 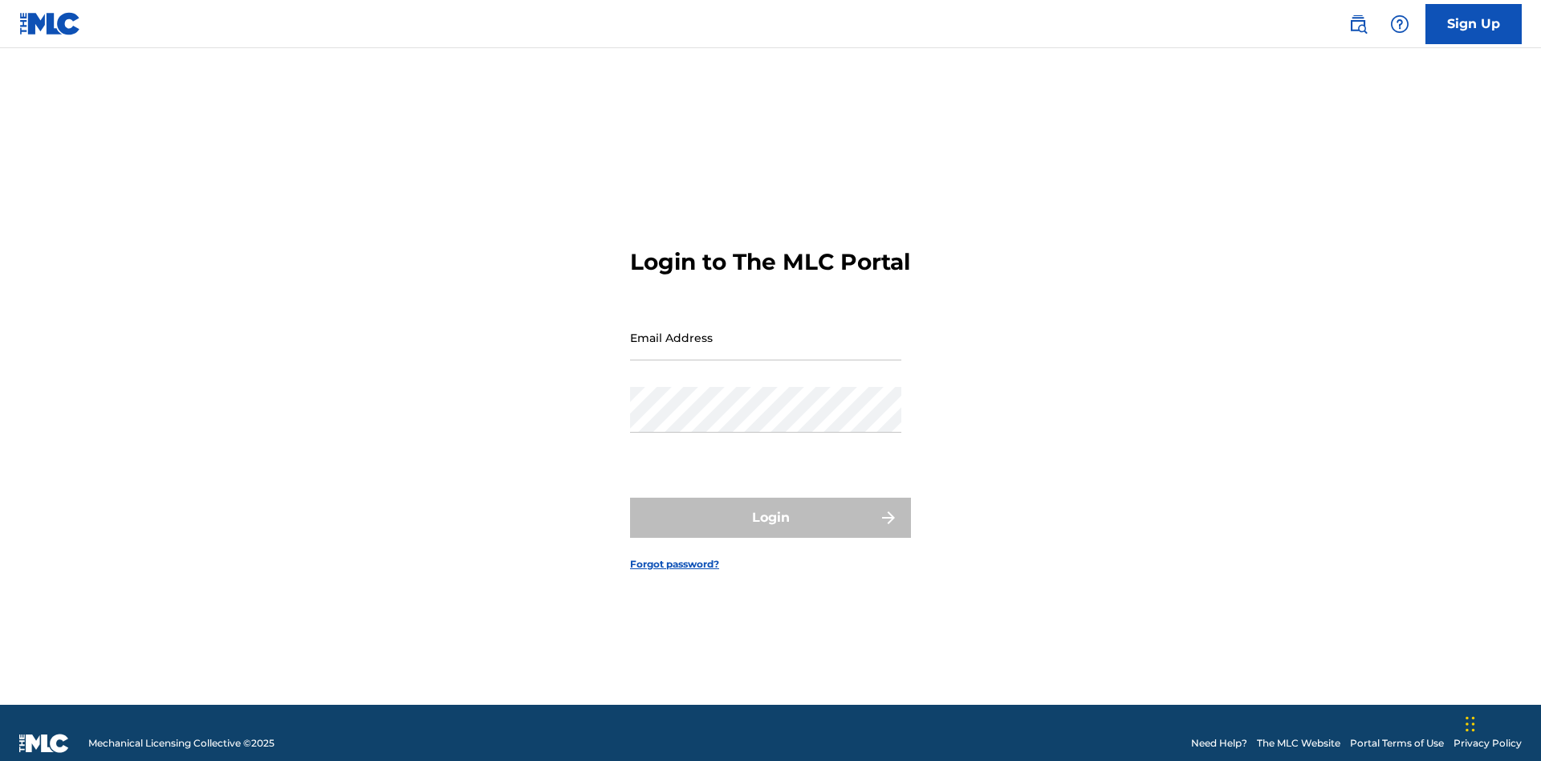 What do you see at coordinates (770, 262) in the screenshot?
I see `h3: Login to The MLC Portal` at bounding box center [770, 262].